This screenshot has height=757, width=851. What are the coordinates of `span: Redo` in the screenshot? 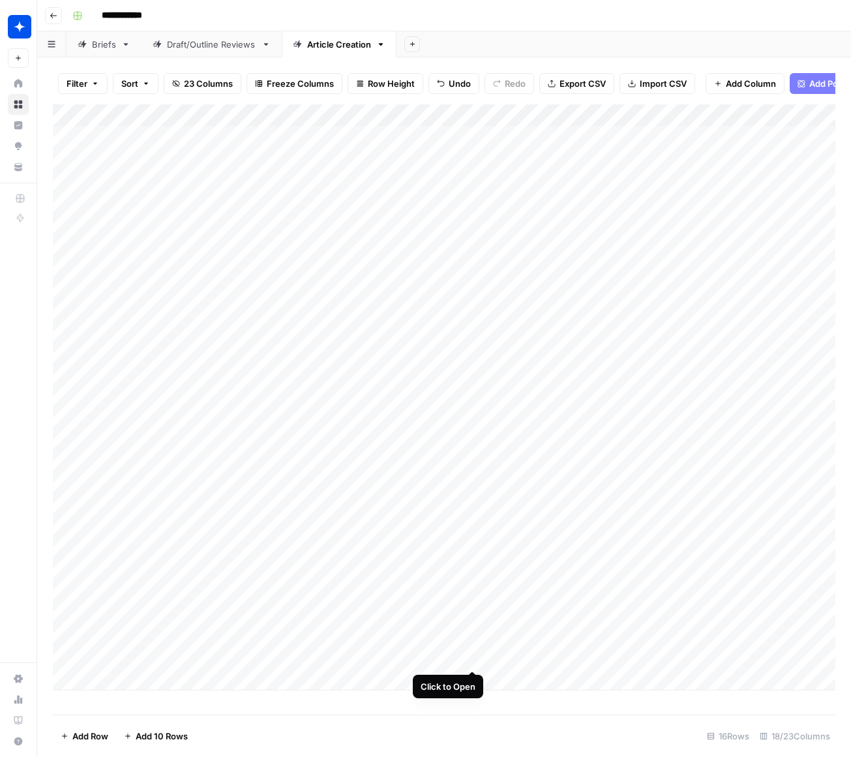 It's located at (515, 84).